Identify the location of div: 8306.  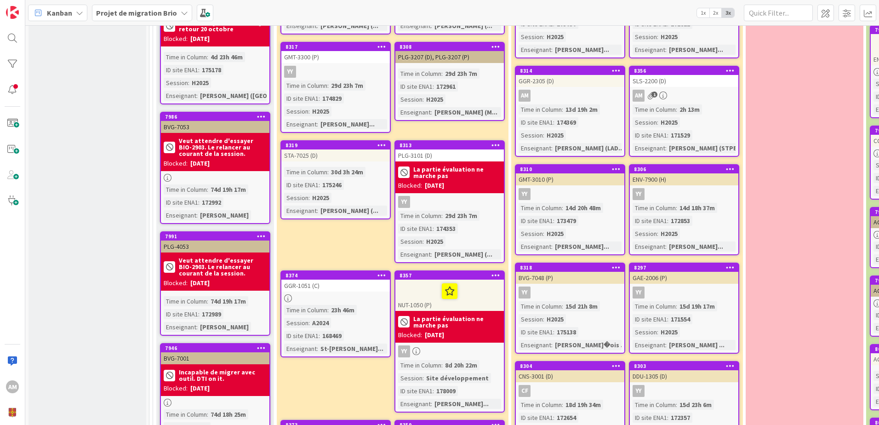
(686, 169).